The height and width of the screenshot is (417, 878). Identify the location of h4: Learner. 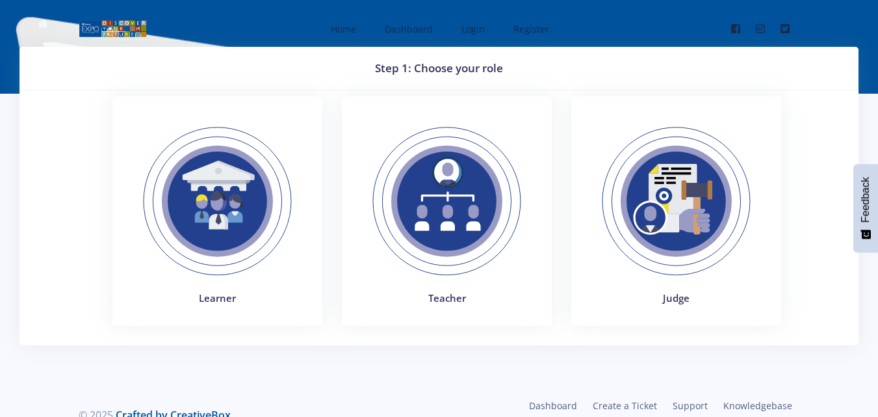
(217, 298).